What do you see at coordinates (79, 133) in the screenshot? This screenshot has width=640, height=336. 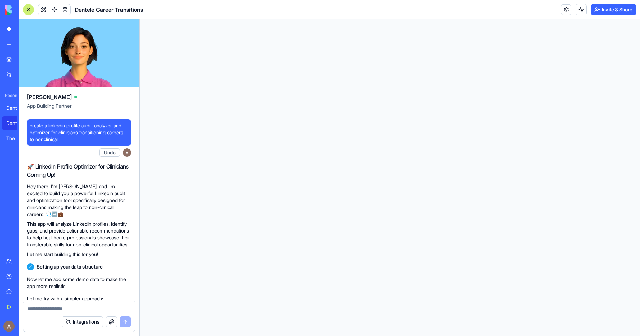 I see `span: create a linkedin profile audit, analyzer and optimizer for clinicians transitioning careers to n...` at bounding box center [79, 133].